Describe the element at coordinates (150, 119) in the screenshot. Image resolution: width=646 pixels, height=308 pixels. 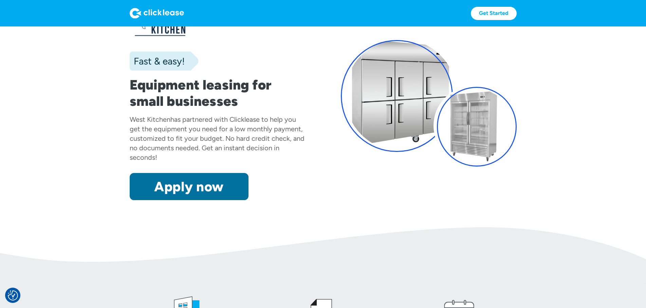
I see `div: West Kitchen` at that location.